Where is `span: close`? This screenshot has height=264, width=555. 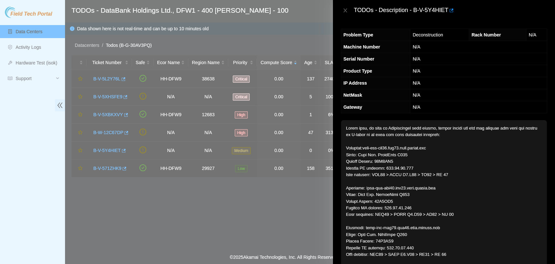 span: close is located at coordinates (345, 10).